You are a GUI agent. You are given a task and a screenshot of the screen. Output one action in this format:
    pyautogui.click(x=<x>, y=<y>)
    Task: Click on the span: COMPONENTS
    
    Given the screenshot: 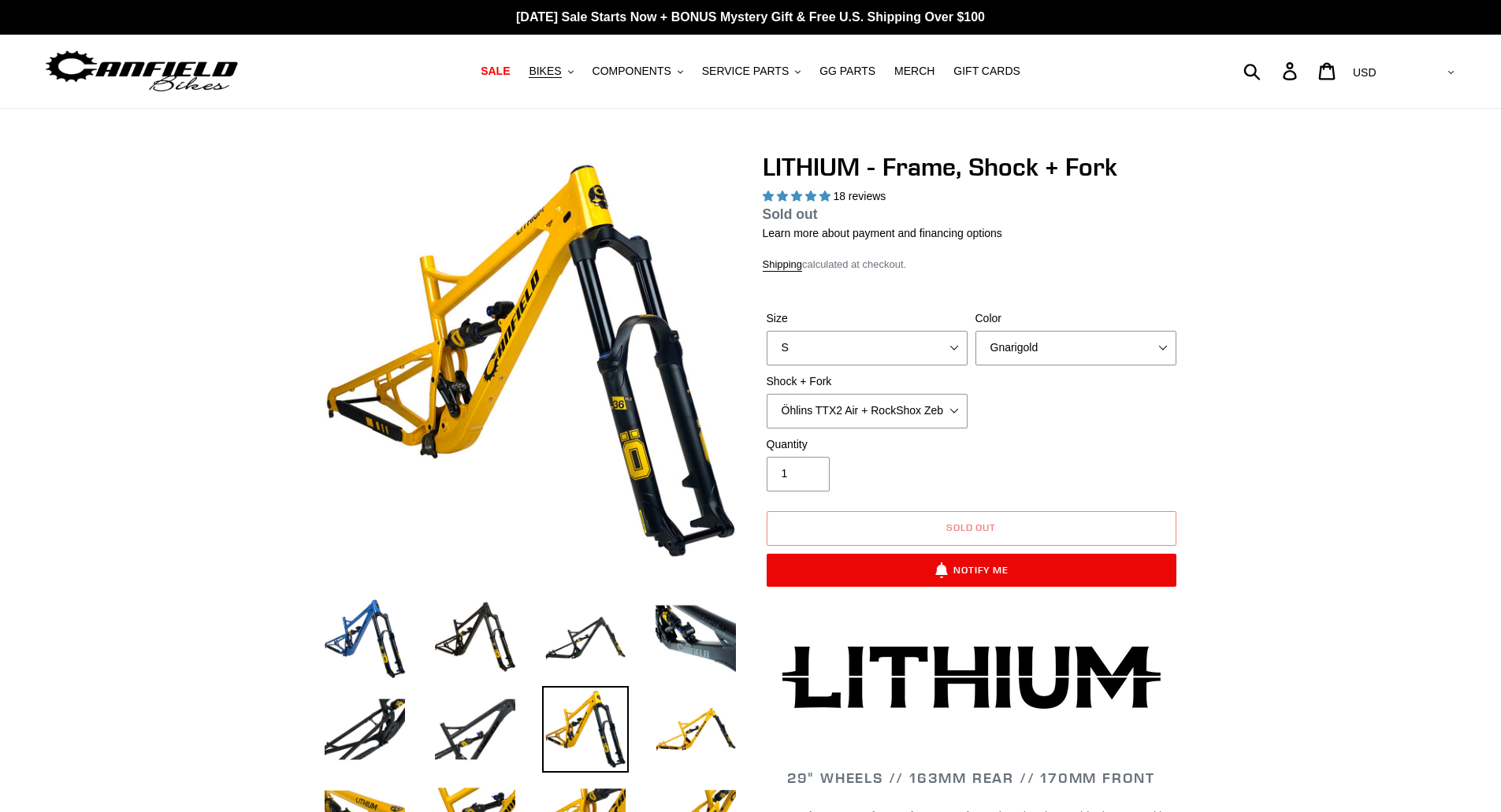 What is the action you would take?
    pyautogui.click(x=631, y=71)
    